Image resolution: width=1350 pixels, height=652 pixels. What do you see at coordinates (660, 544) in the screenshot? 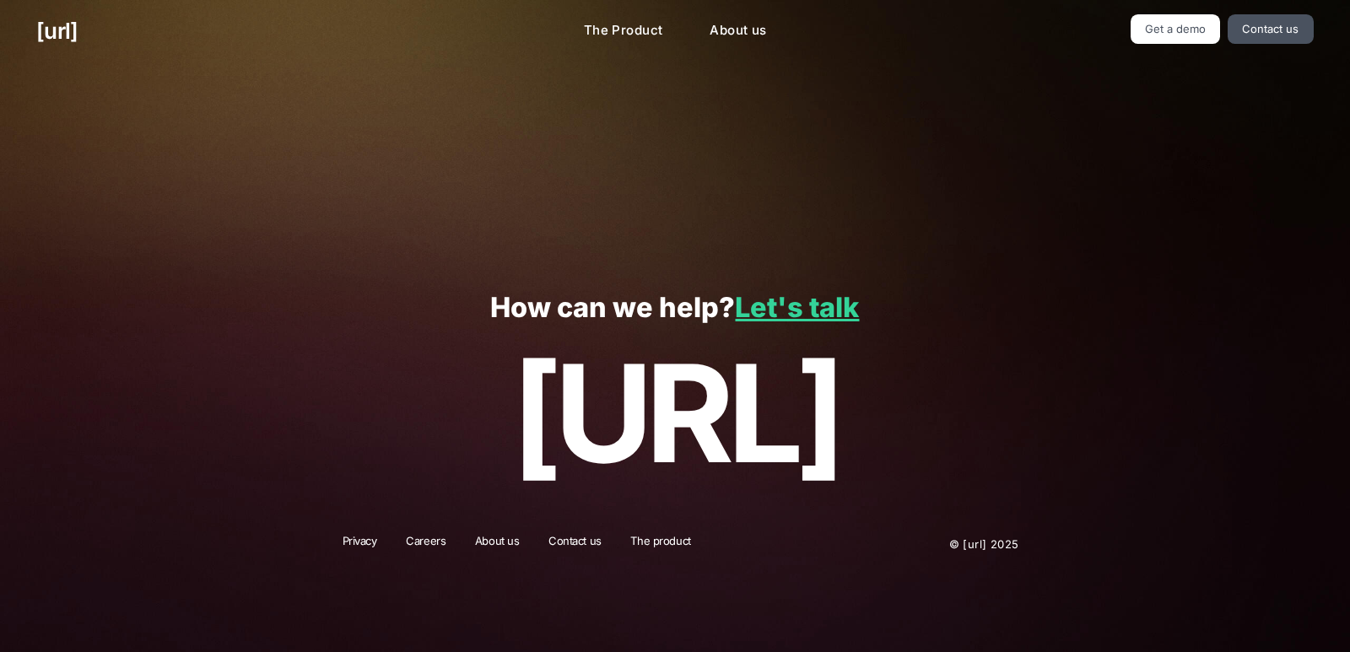
I see `a: The product` at bounding box center [660, 544].